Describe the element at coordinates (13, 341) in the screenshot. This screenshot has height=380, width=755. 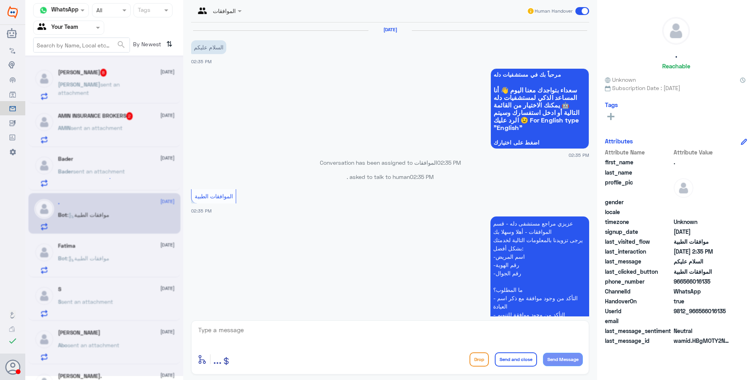
I see `i: check` at that location.